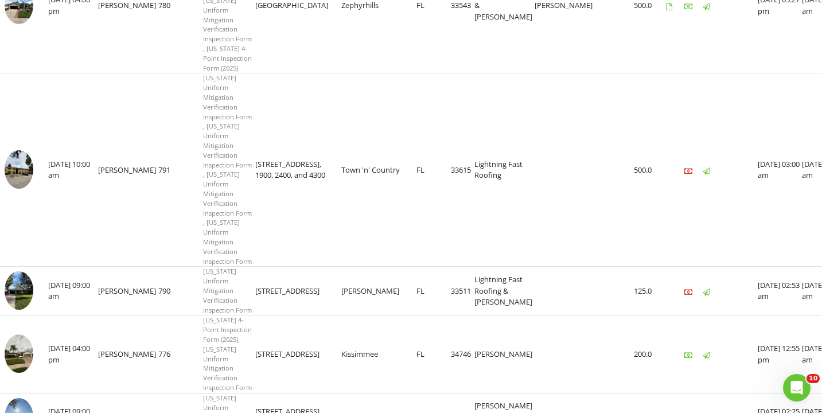 Image resolution: width=822 pixels, height=413 pixels. I want to click on span: 10, so click(813, 378).